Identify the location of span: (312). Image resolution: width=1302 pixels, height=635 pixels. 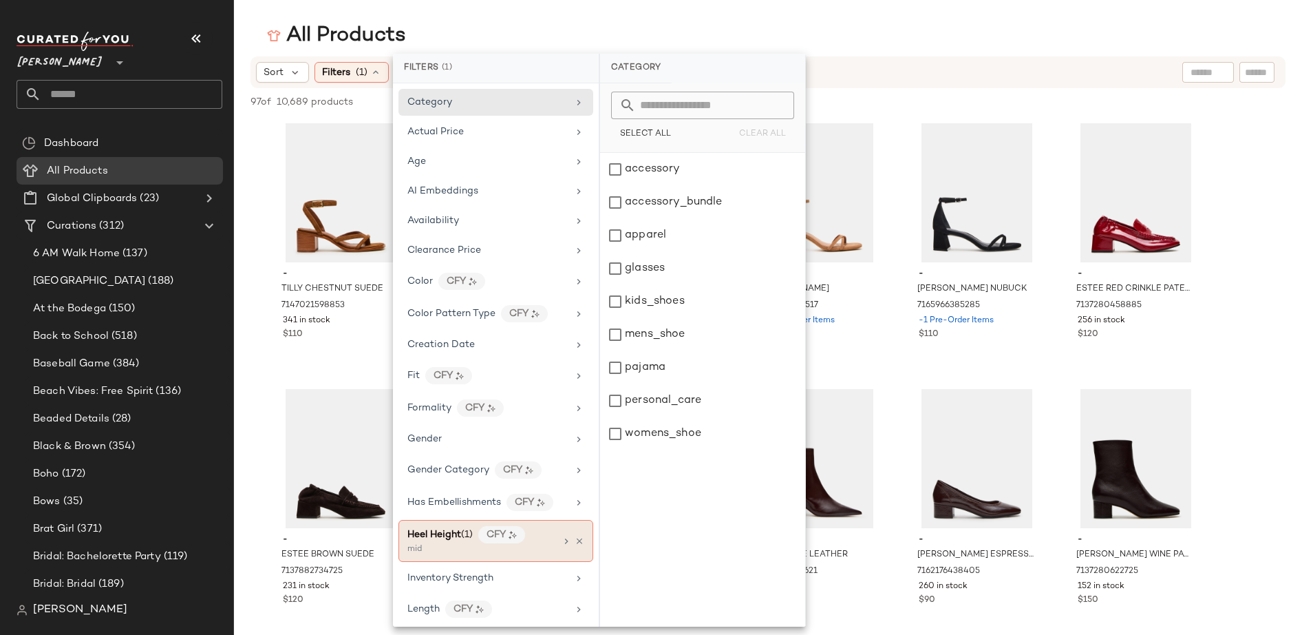
(110, 226).